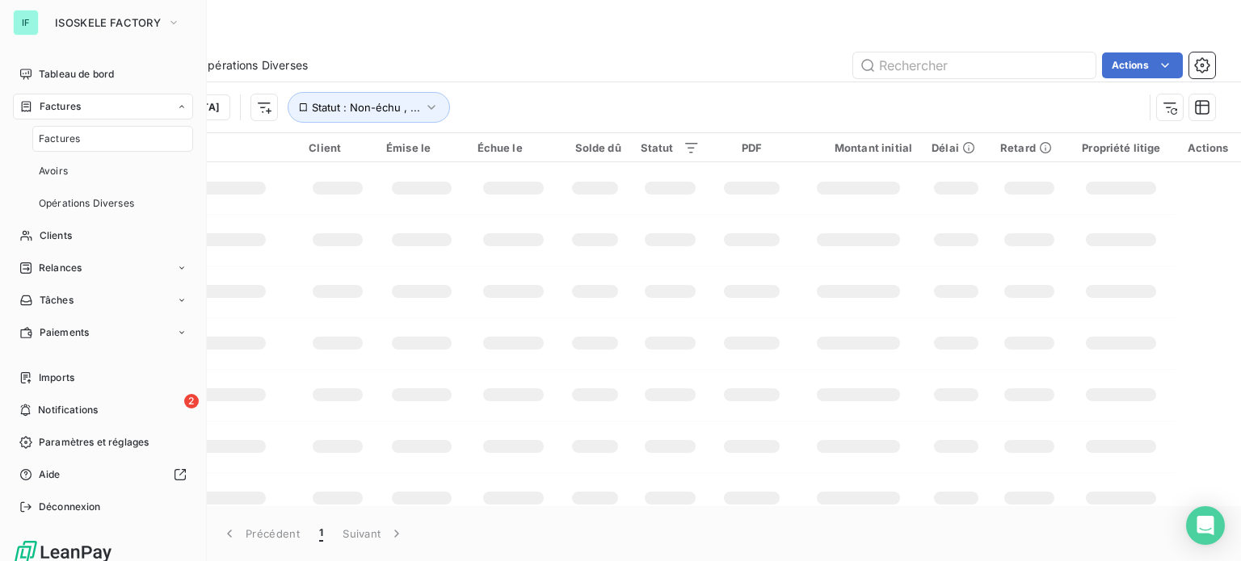 The image size is (1241, 561). Describe the element at coordinates (514, 148) in the screenshot. I see `div: Échue le` at that location.